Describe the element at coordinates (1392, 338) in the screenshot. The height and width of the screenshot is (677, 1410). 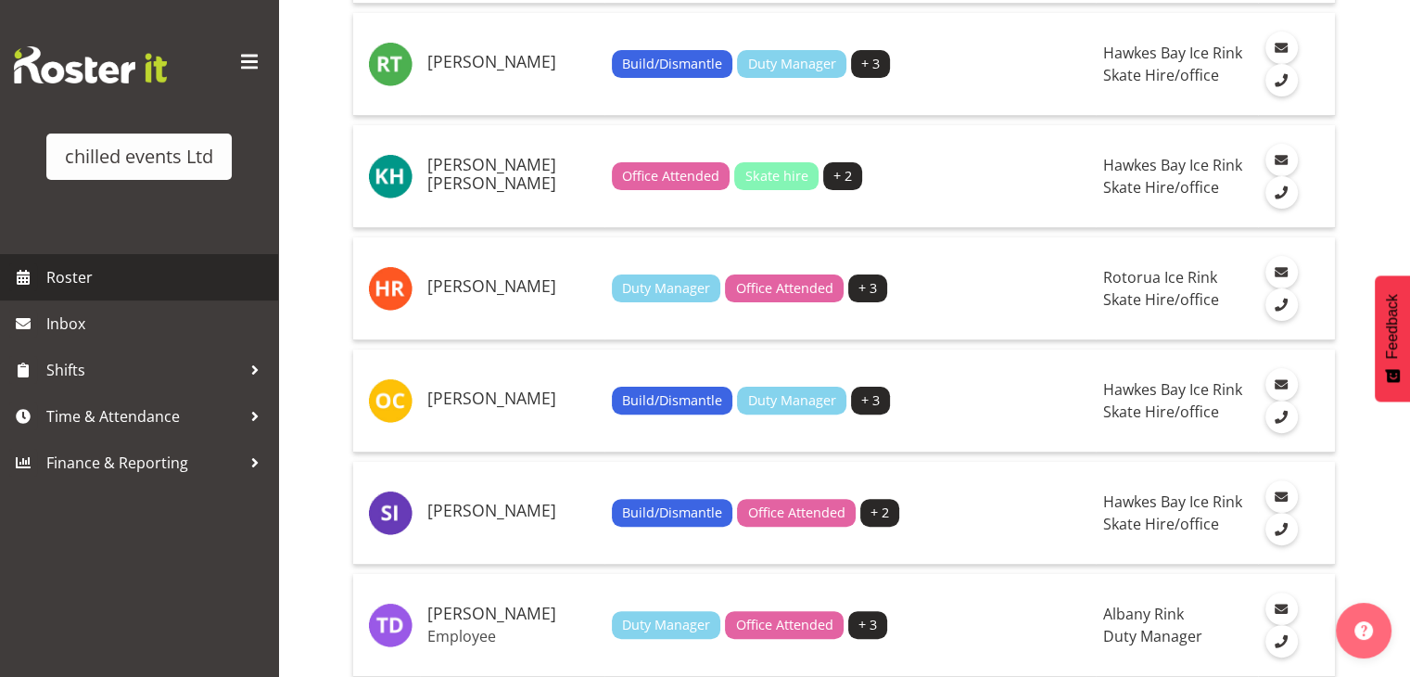
I see `button: Feedback - Show survey` at that location.